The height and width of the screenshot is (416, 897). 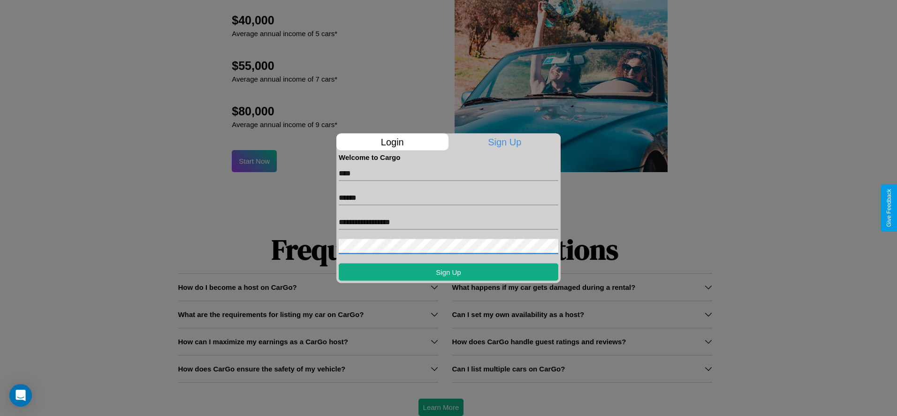 What do you see at coordinates (449, 272) in the screenshot?
I see `button: Sign Up` at bounding box center [449, 272].